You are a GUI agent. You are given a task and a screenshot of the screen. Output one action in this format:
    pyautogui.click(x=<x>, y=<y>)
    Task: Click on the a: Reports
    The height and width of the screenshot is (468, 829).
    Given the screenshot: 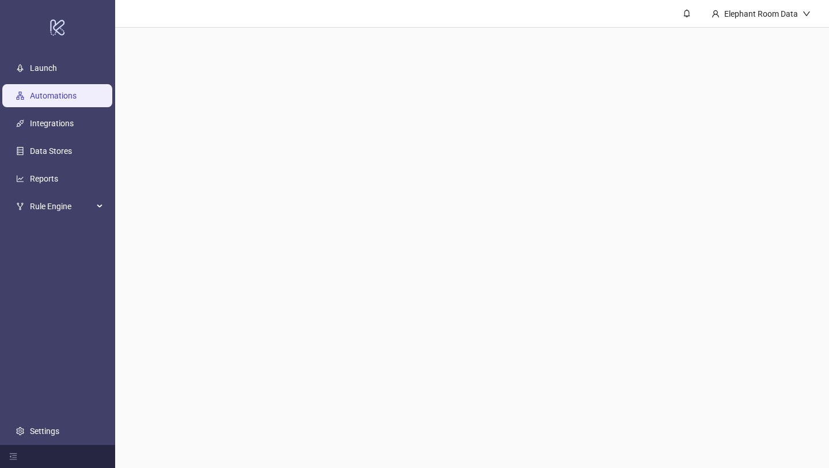 What is the action you would take?
    pyautogui.click(x=44, y=179)
    